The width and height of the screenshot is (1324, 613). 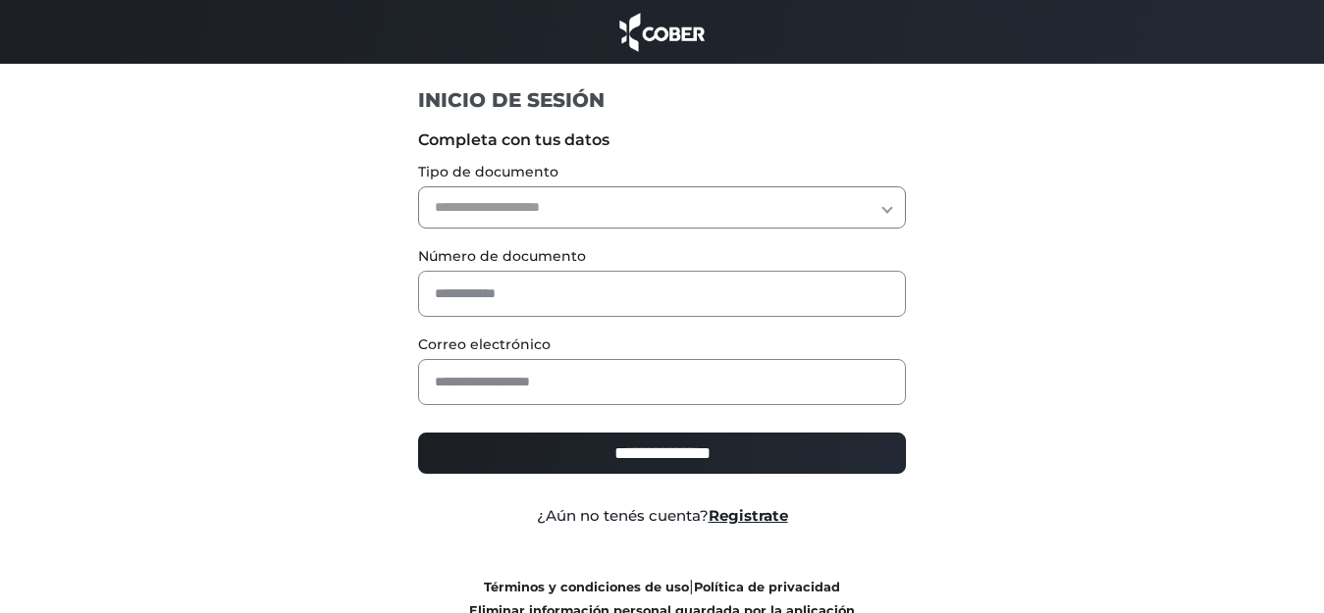 What do you see at coordinates (662, 31) in the screenshot?
I see `img: cober_marca.png` at bounding box center [662, 31].